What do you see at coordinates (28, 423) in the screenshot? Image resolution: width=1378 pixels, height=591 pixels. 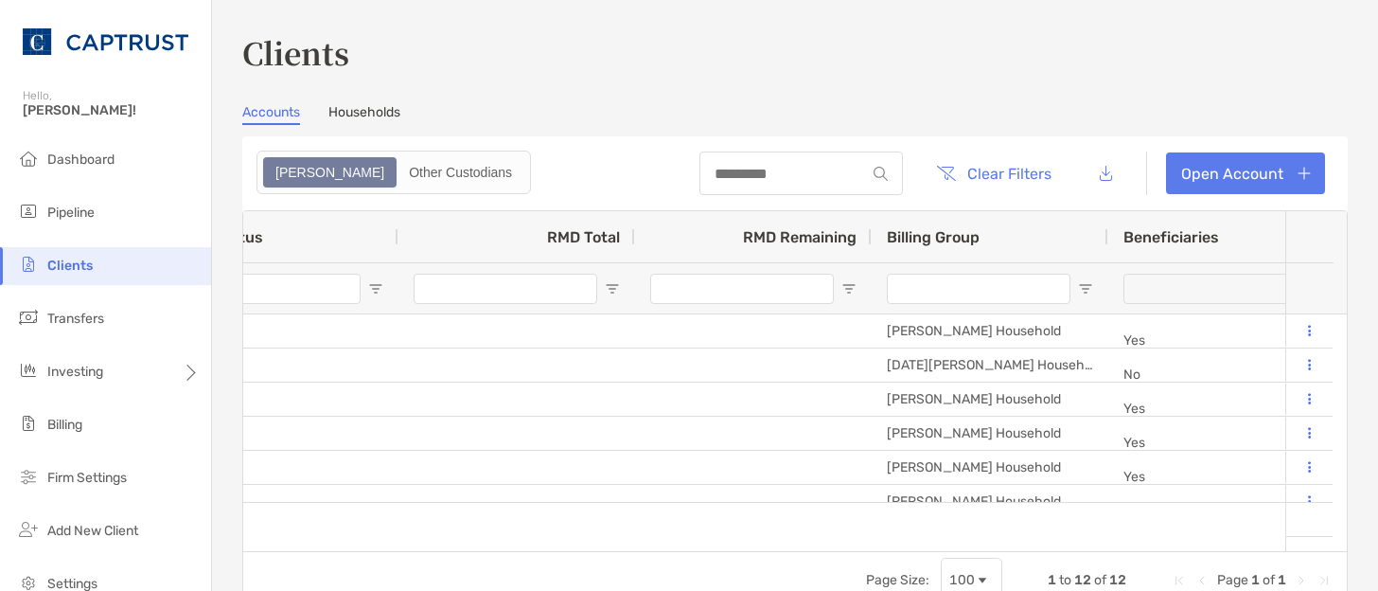 I see `img: billing icon` at bounding box center [28, 423].